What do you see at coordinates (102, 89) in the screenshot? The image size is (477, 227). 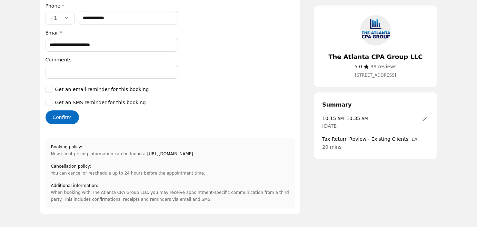 I see `span: Get an email reminder for this booking` at bounding box center [102, 89].